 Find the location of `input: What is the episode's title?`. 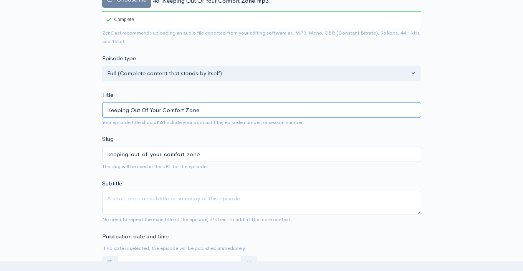

input: What is the episode's title? is located at coordinates (262, 110).